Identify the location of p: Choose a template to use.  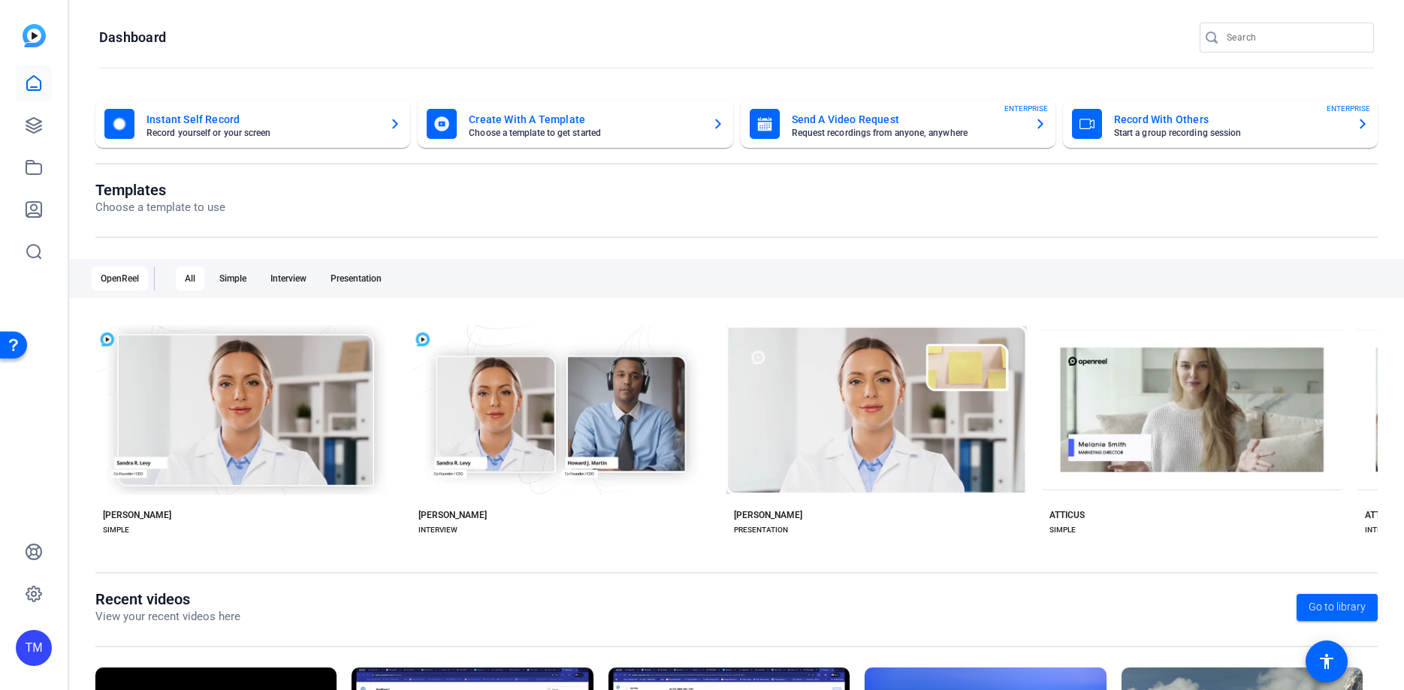
(160, 207).